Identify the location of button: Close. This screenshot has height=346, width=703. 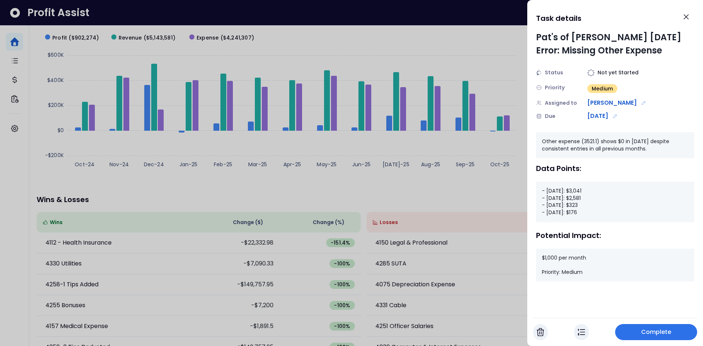
(686, 17).